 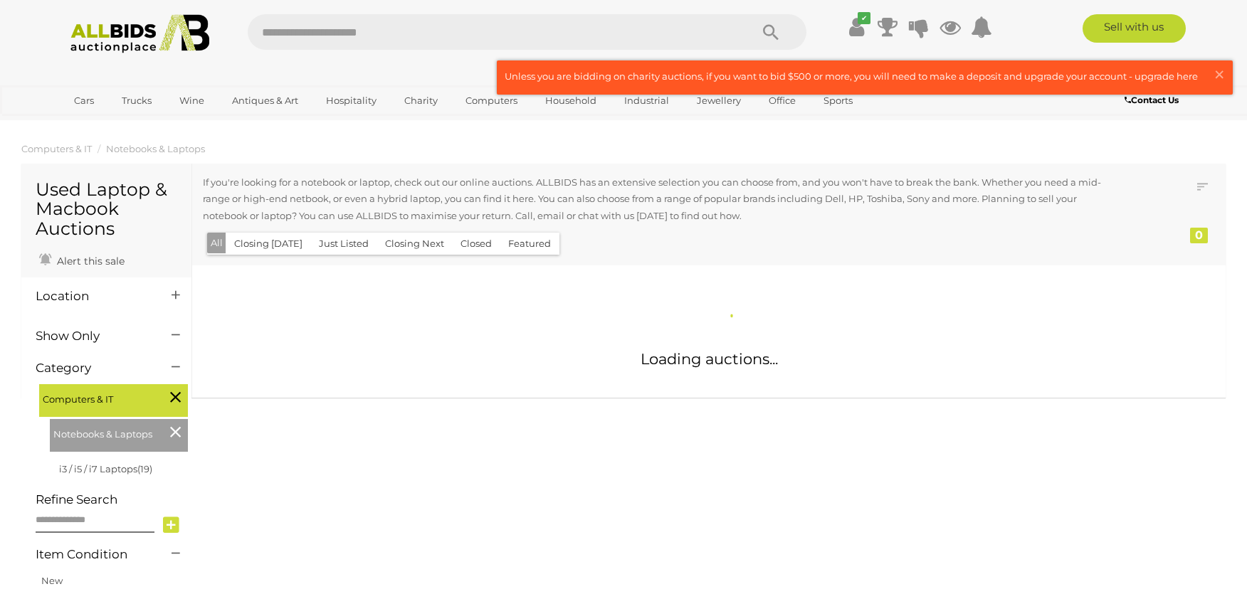 I want to click on a: New, so click(x=52, y=581).